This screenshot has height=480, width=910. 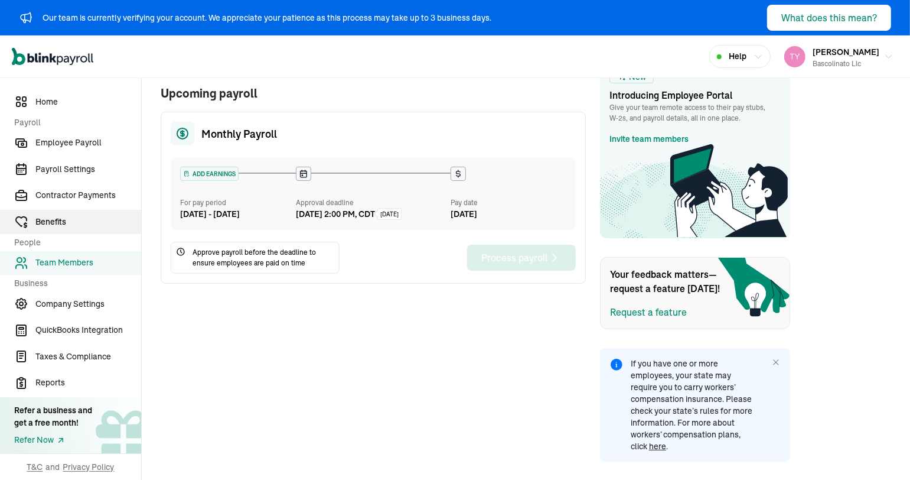 I want to click on div: What does this mean?, so click(x=829, y=18).